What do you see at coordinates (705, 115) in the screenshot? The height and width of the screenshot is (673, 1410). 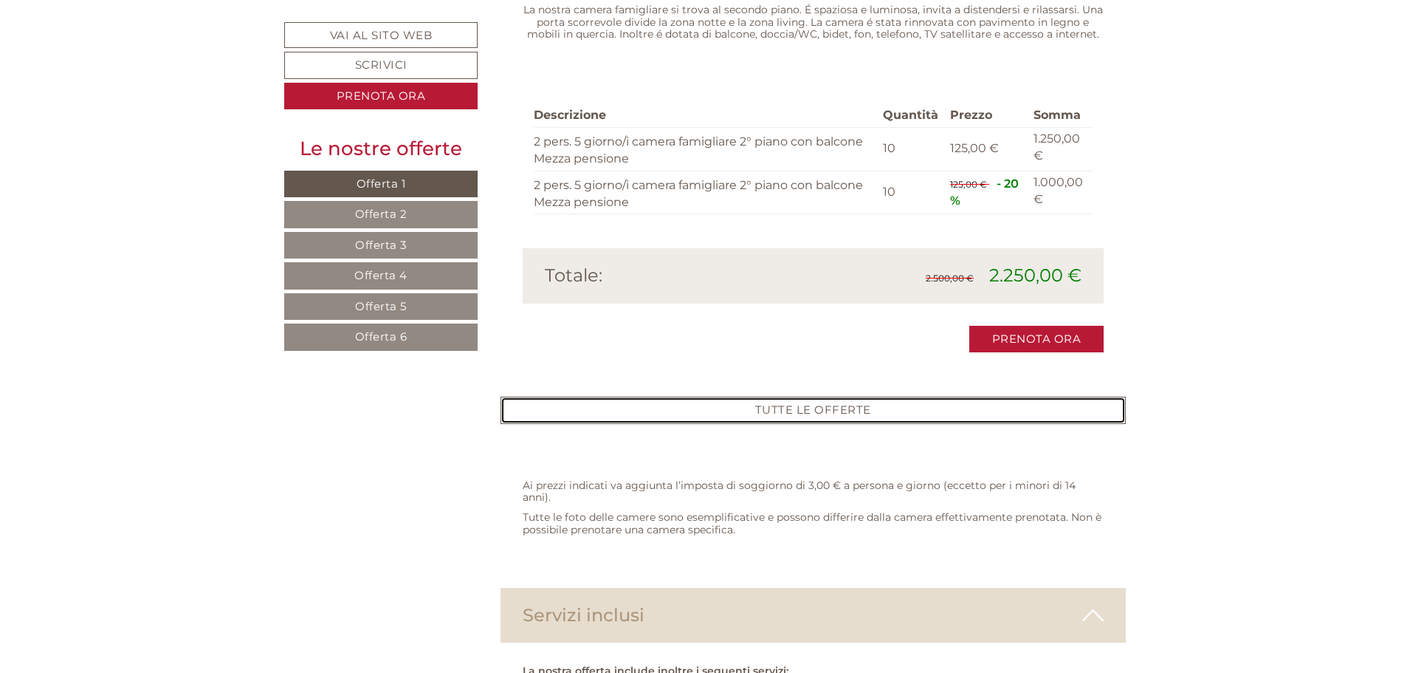 I see `th: Descrizione` at bounding box center [705, 115].